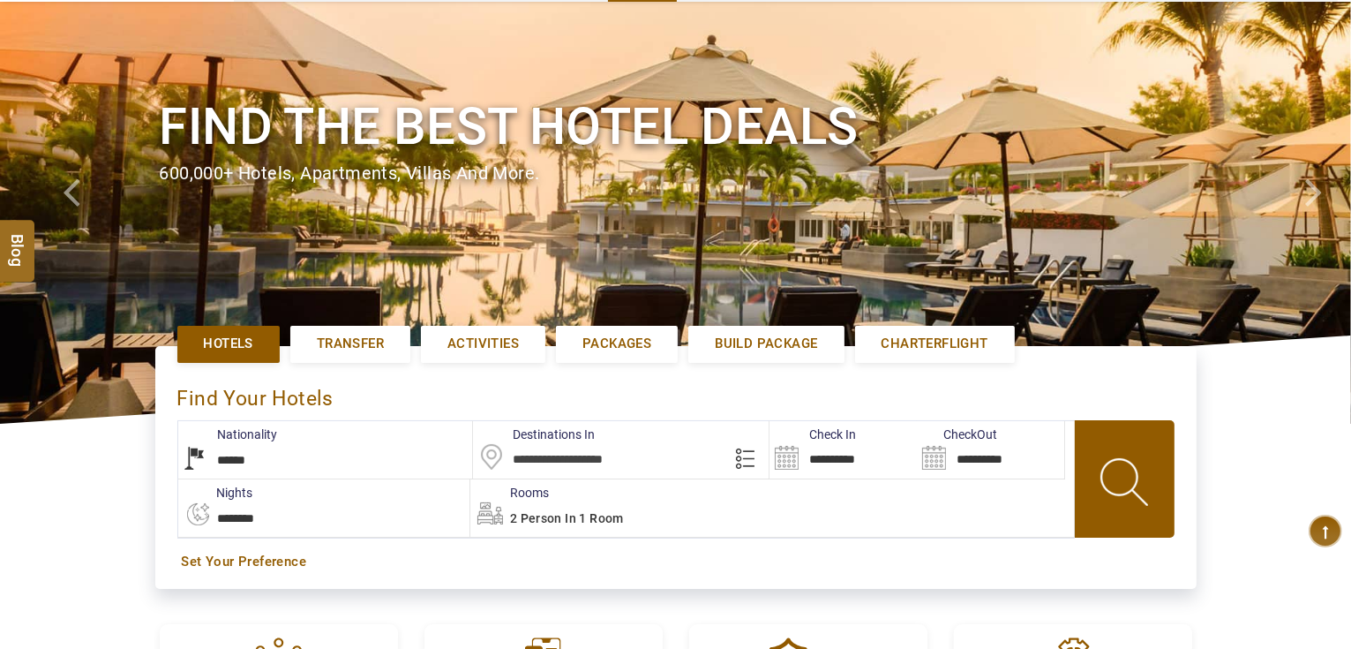 This screenshot has width=1351, height=649. What do you see at coordinates (229, 343) in the screenshot?
I see `span: Hotels` at bounding box center [229, 343].